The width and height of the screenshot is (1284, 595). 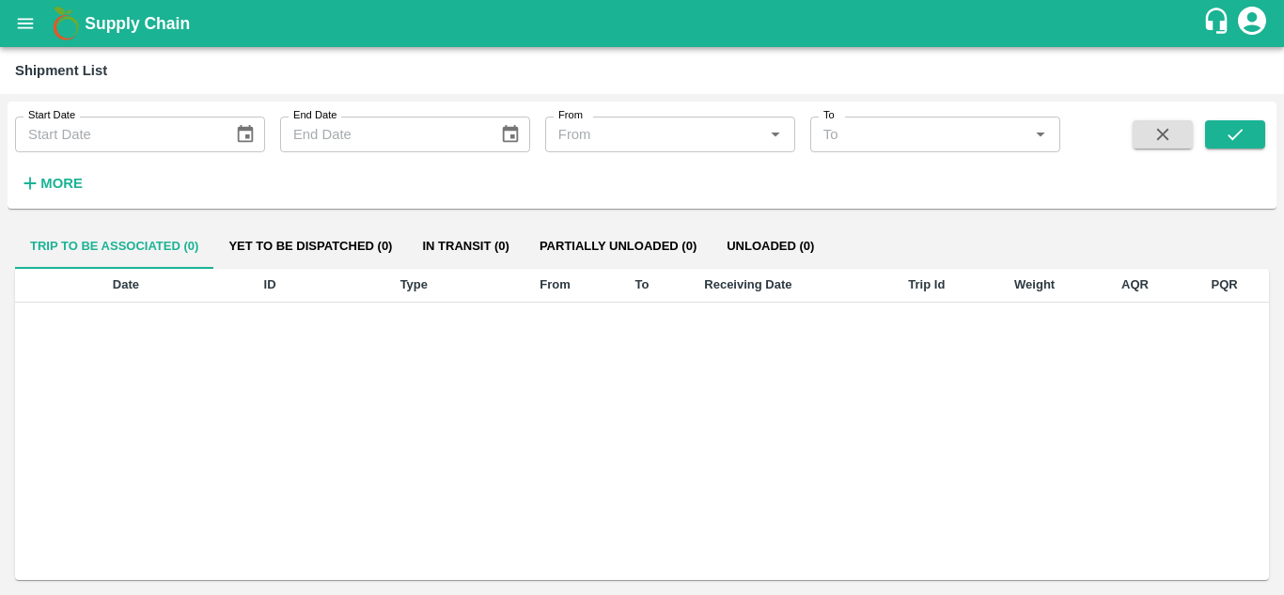 I want to click on a: Supply Chain, so click(x=643, y=24).